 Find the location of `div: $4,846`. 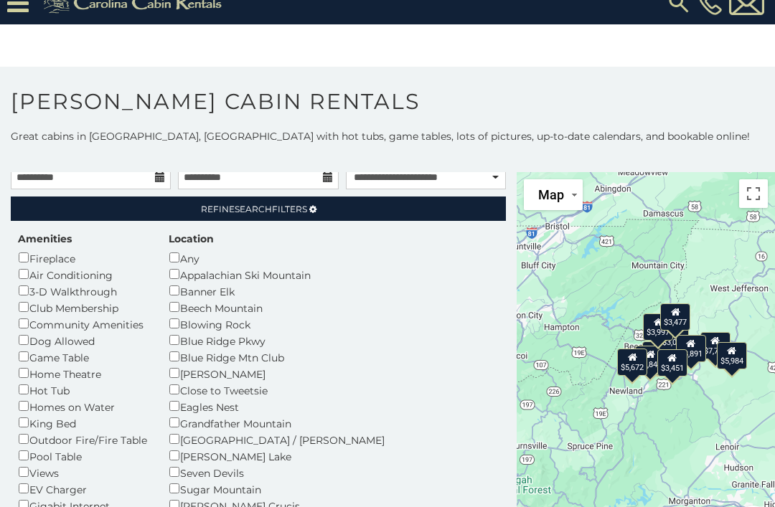

div: $4,846 is located at coordinates (650, 359).